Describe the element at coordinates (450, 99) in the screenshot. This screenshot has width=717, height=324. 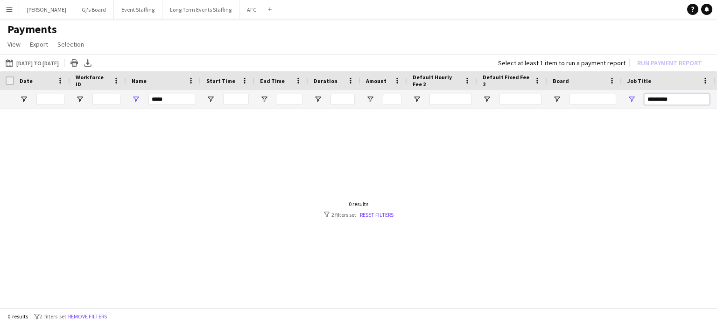
I see `input: Default Hourly Fee 2 Filter Input` at that location.